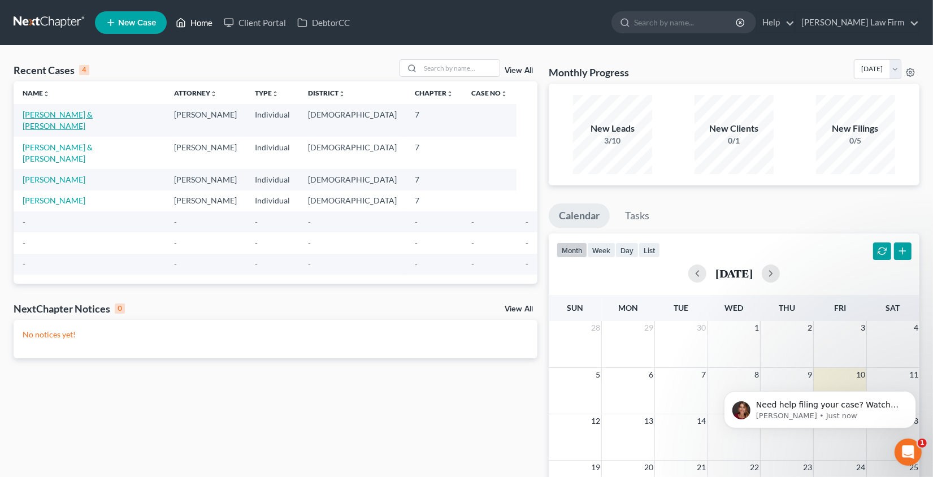 This screenshot has height=477, width=933. I want to click on span: 24, so click(861, 467).